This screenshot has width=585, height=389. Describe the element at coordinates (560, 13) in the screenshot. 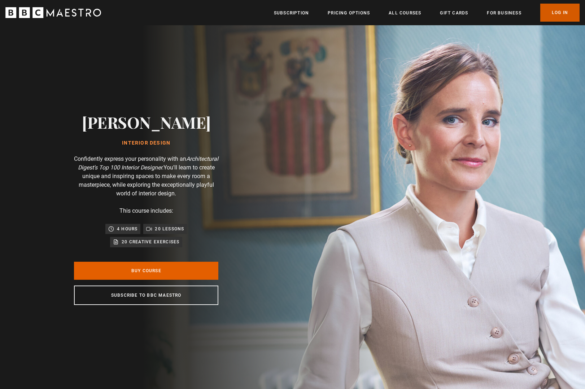

I see `a: Log In` at that location.